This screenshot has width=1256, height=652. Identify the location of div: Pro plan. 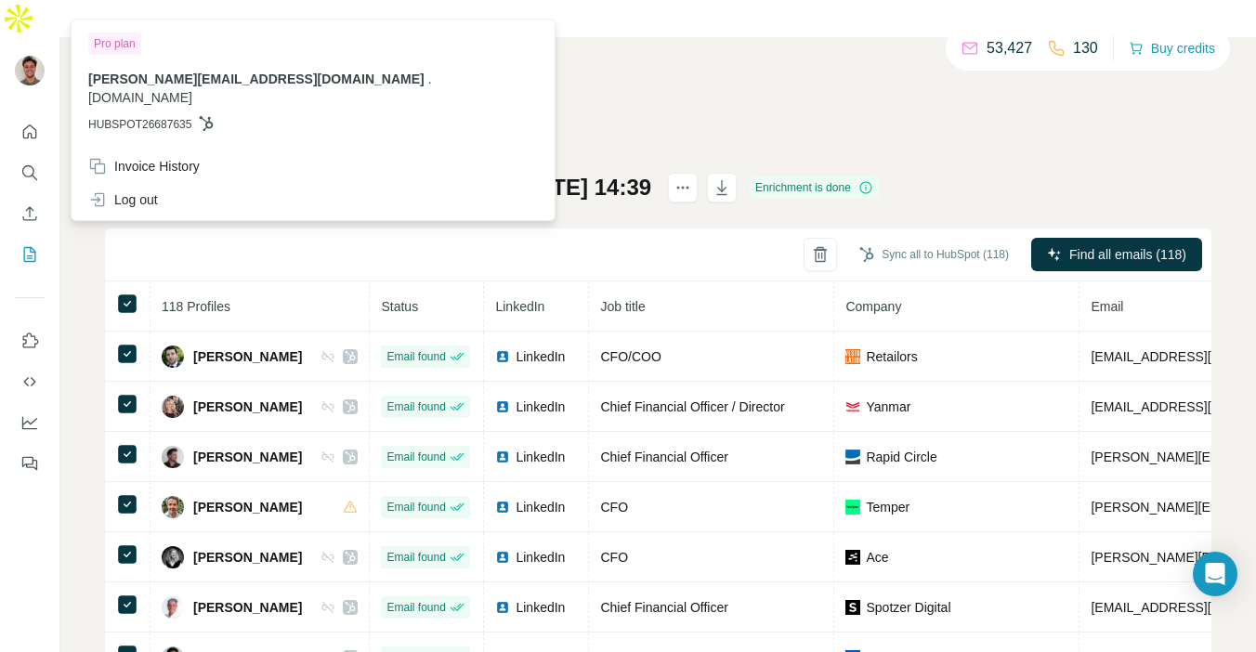
(114, 44).